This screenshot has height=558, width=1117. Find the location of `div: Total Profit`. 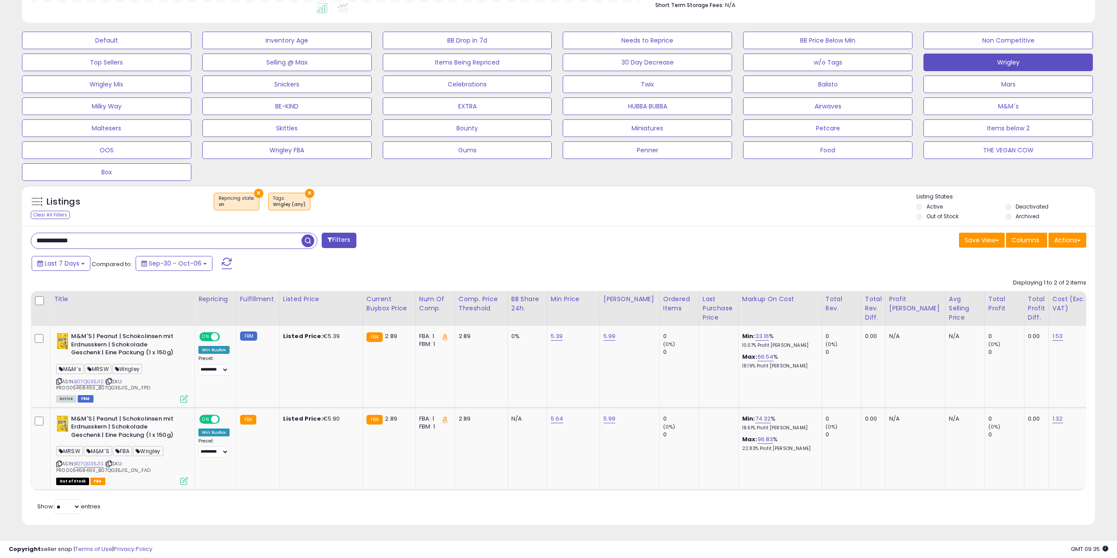

div: Total Profit is located at coordinates (1004, 304).